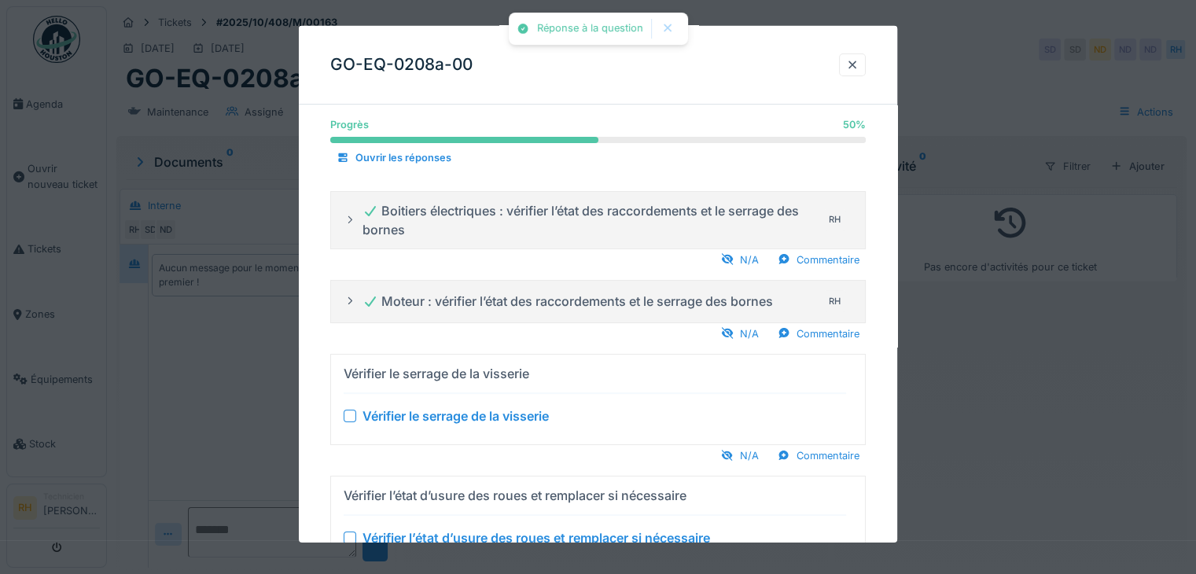  What do you see at coordinates (598, 400) in the screenshot?
I see `summary: Vérifier le serrage de la visserie Vérifier le serrage de la visserie` at bounding box center [598, 400].